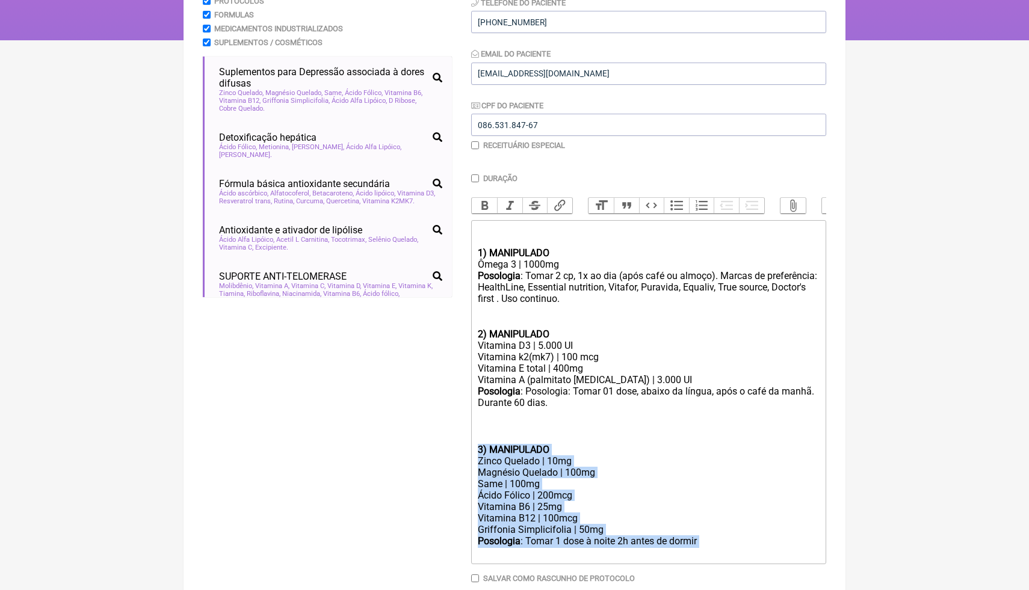 This screenshot has width=1029, height=590. I want to click on span: Metionina, so click(274, 147).